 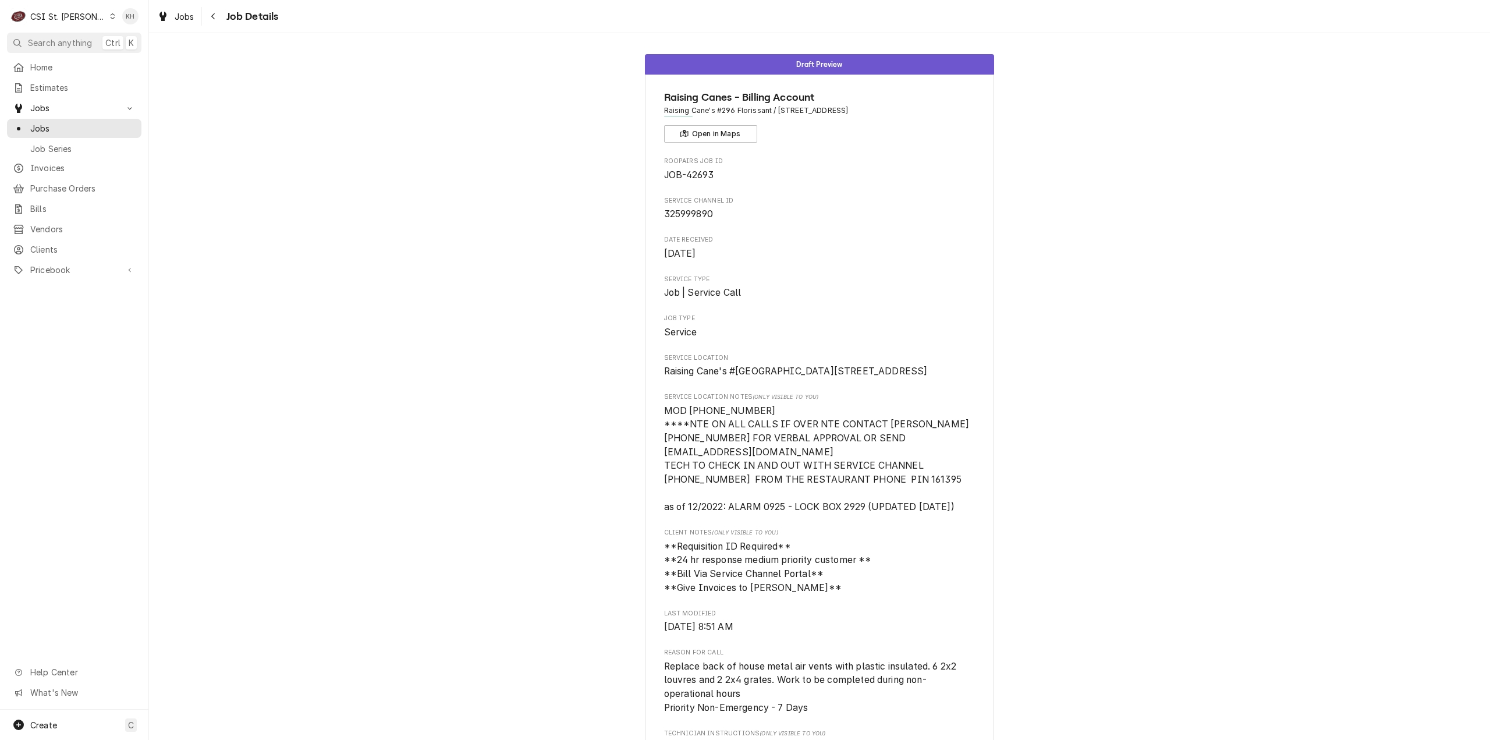 I want to click on a: Go to Pricebook, so click(x=74, y=269).